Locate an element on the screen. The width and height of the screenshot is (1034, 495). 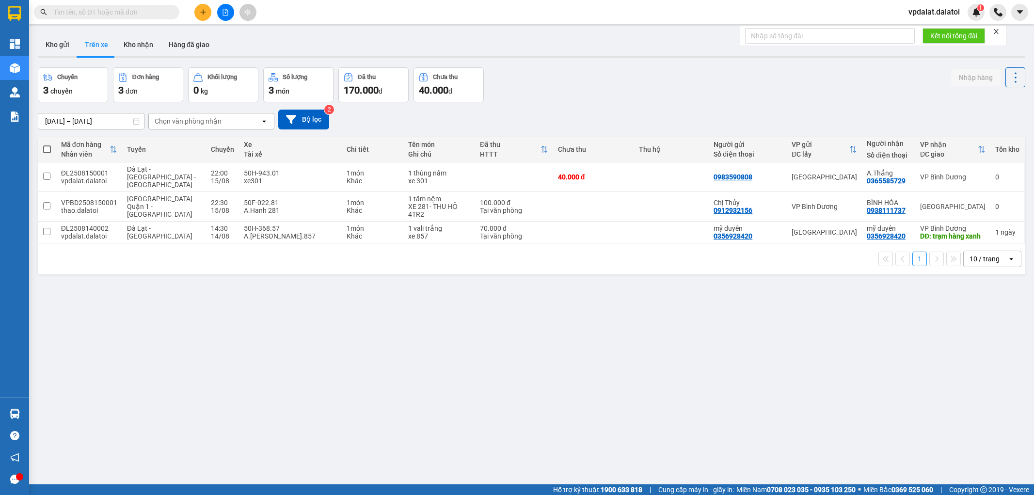
input: Nhập số tổng đài is located at coordinates (830, 36).